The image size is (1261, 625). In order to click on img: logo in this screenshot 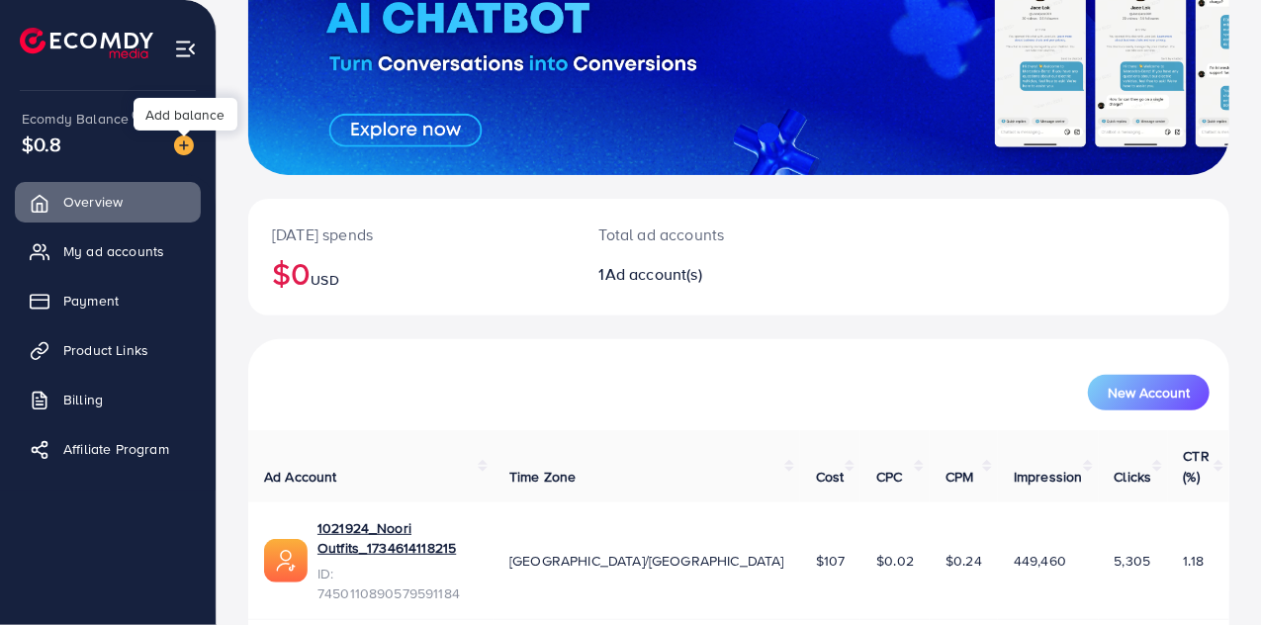, I will do `click(86, 43)`.